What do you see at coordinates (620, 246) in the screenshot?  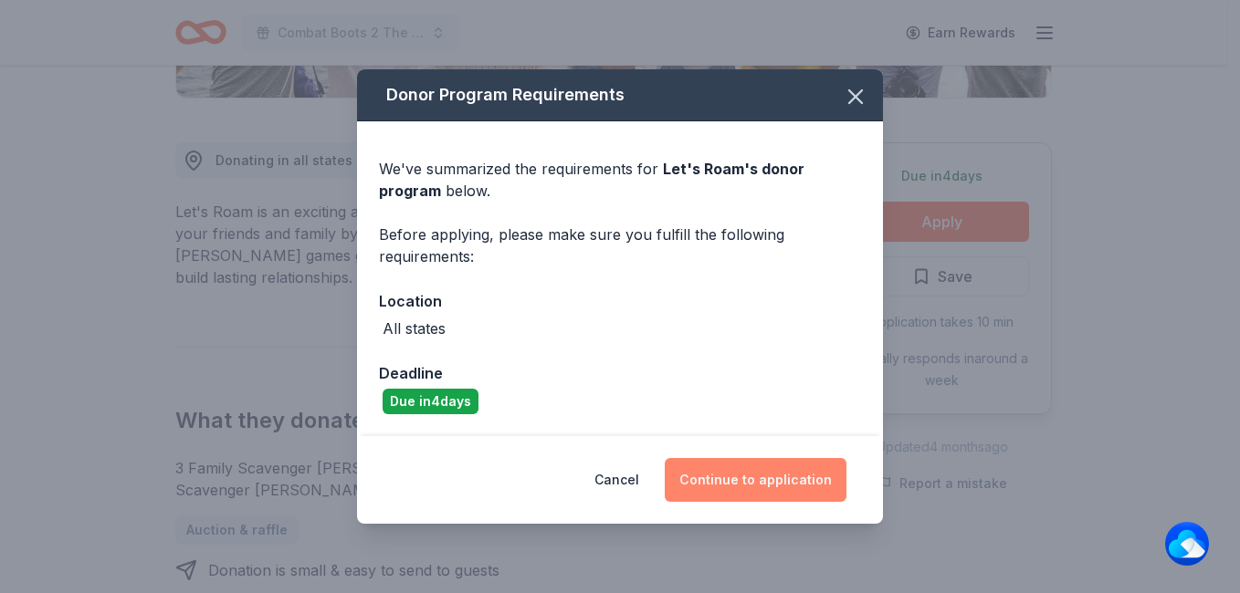 I see `div: Before applying, please make sure you fulfill the following requirements:` at bounding box center [620, 246].